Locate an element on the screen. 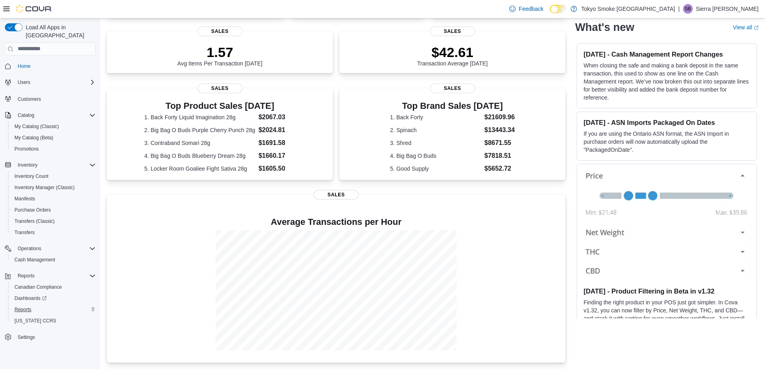  dd: $2067.03 is located at coordinates (277, 117).